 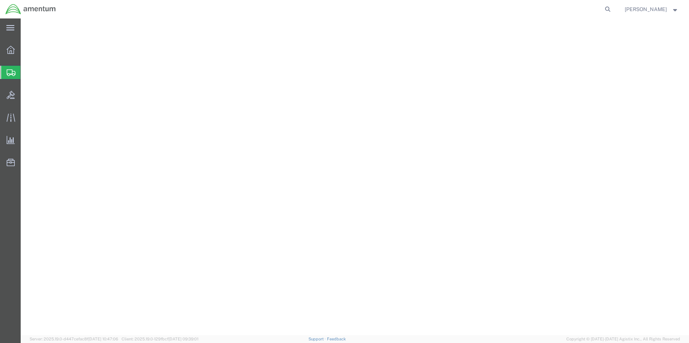 I want to click on span: Client: 2025.19.0-129fbcf, so click(x=160, y=339).